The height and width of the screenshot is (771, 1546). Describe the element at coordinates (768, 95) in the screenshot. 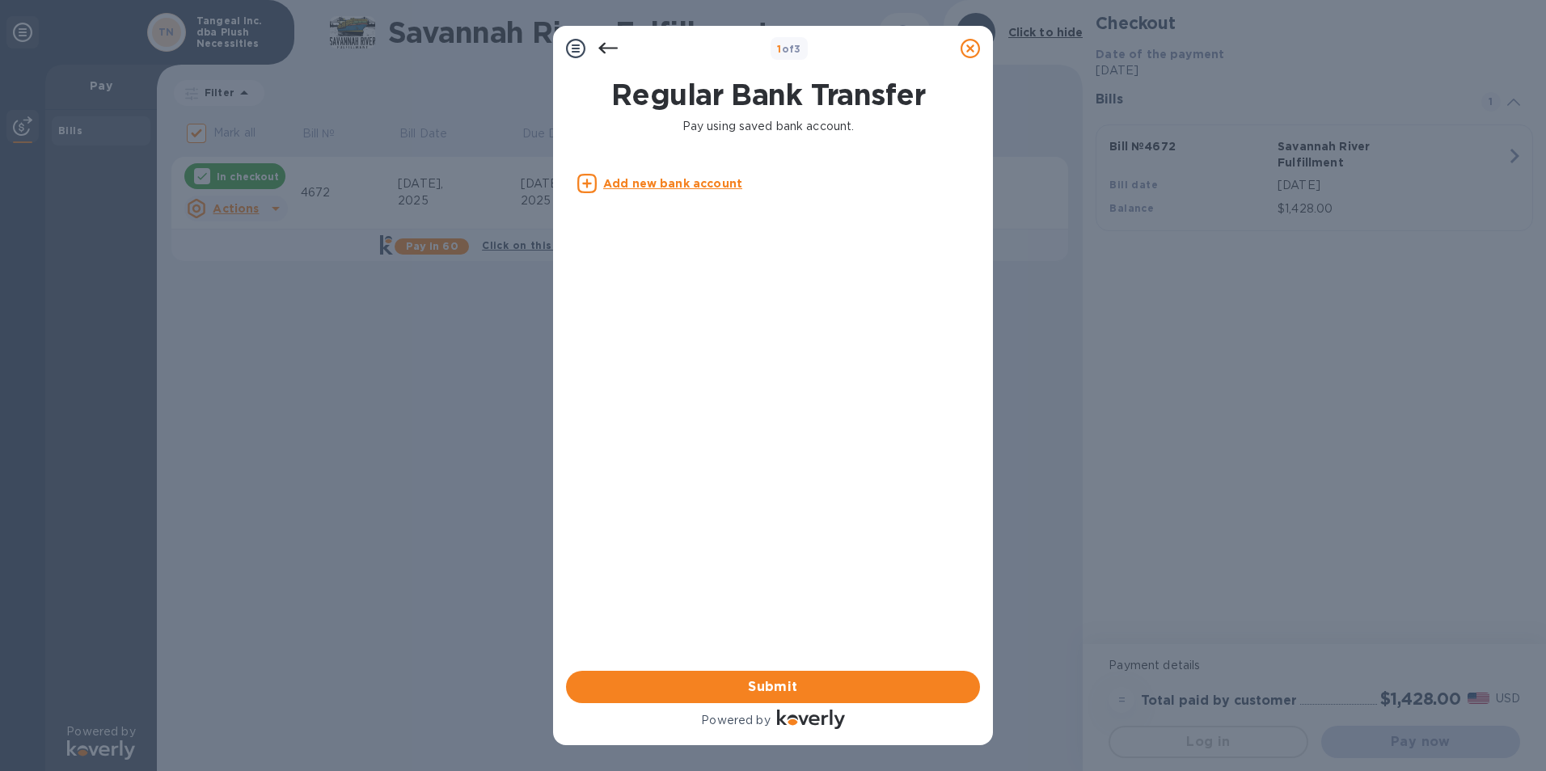

I see `h1: Regular Bank Transfer` at that location.